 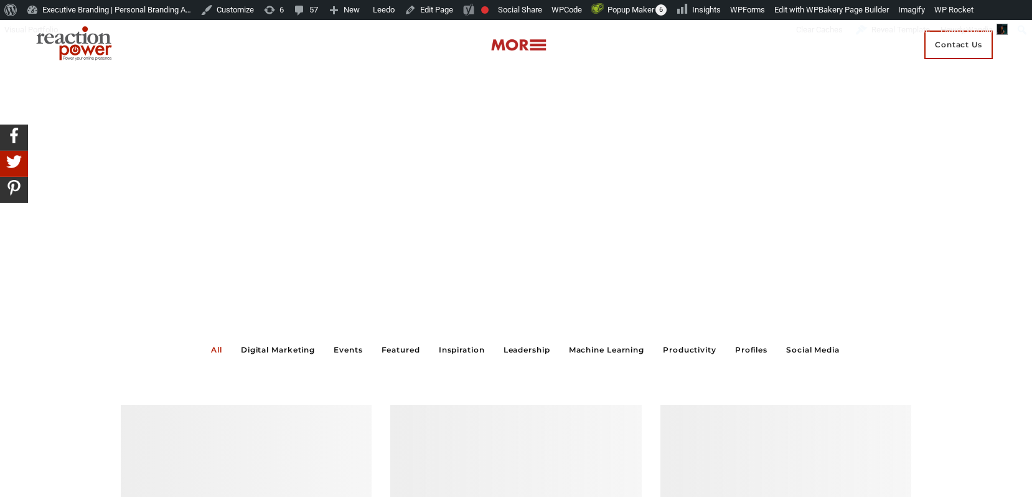 What do you see at coordinates (519, 45) in the screenshot?
I see `img: more-btn.png` at bounding box center [519, 45].